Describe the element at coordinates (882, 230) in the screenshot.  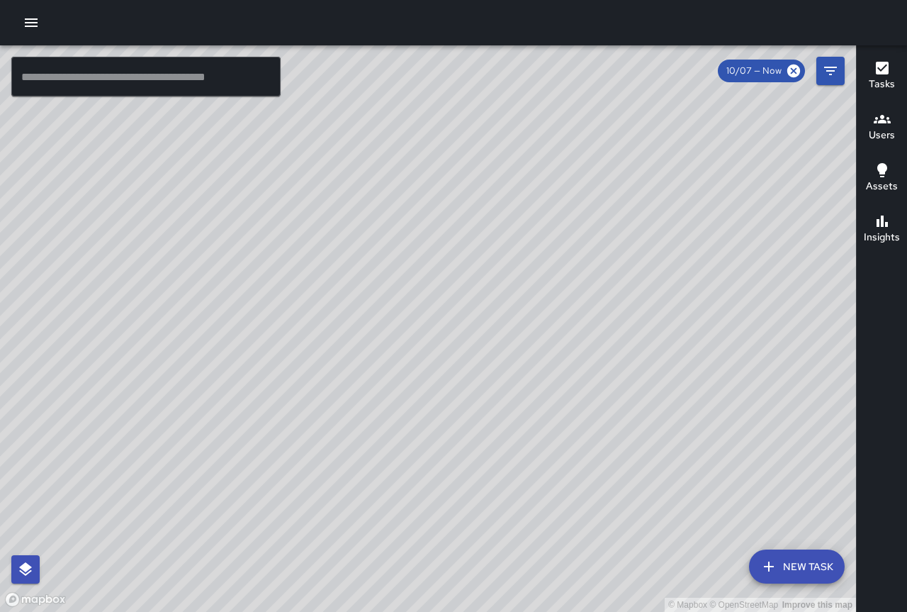
I see `button: Insights` at that location.